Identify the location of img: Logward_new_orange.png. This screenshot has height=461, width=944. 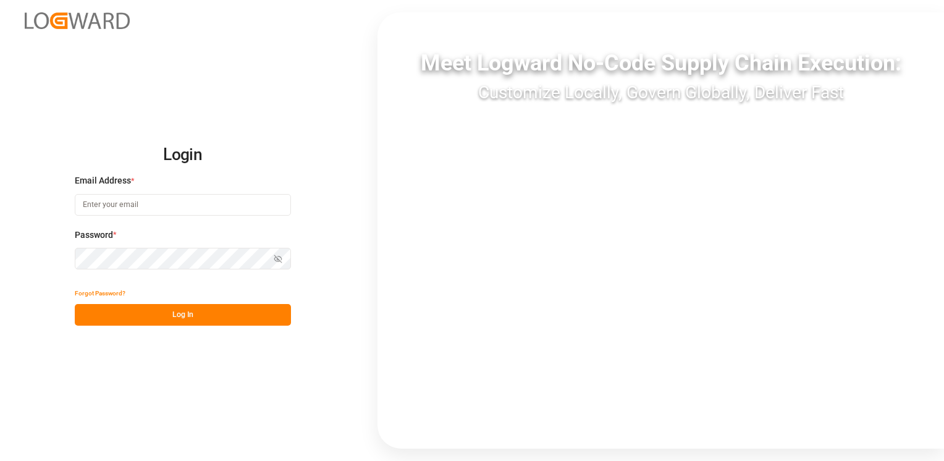
(77, 20).